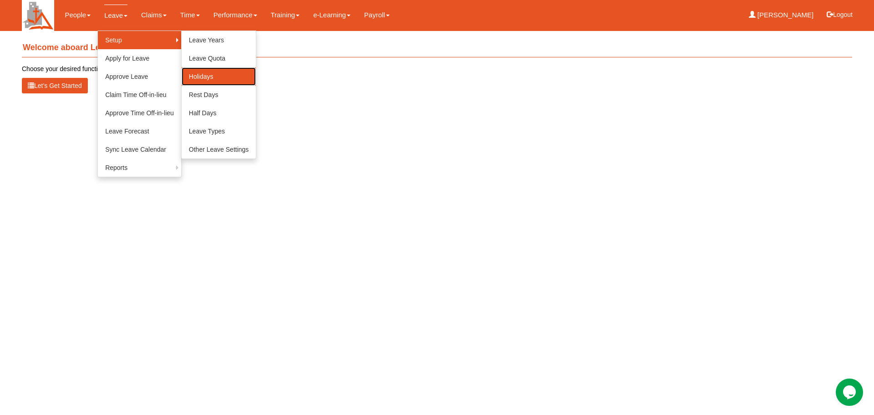  I want to click on a: Other Leave Settings, so click(219, 149).